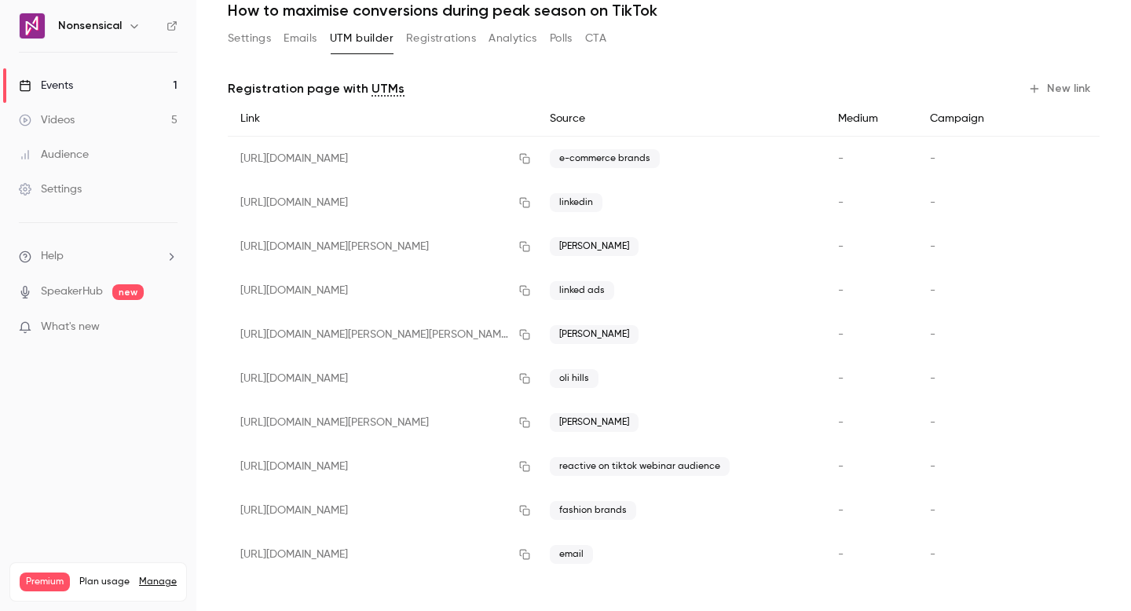  Describe the element at coordinates (90, 26) in the screenshot. I see `h6: Nonsensical` at that location.